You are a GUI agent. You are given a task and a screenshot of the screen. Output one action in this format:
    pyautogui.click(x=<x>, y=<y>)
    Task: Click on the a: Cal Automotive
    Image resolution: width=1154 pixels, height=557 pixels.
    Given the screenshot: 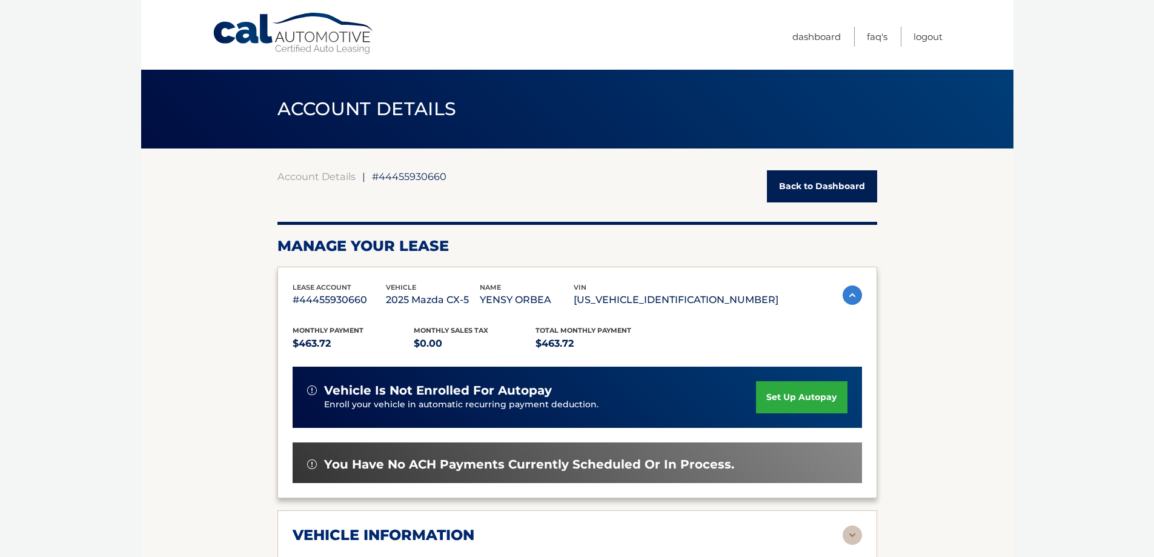 What is the action you would take?
    pyautogui.click(x=294, y=33)
    